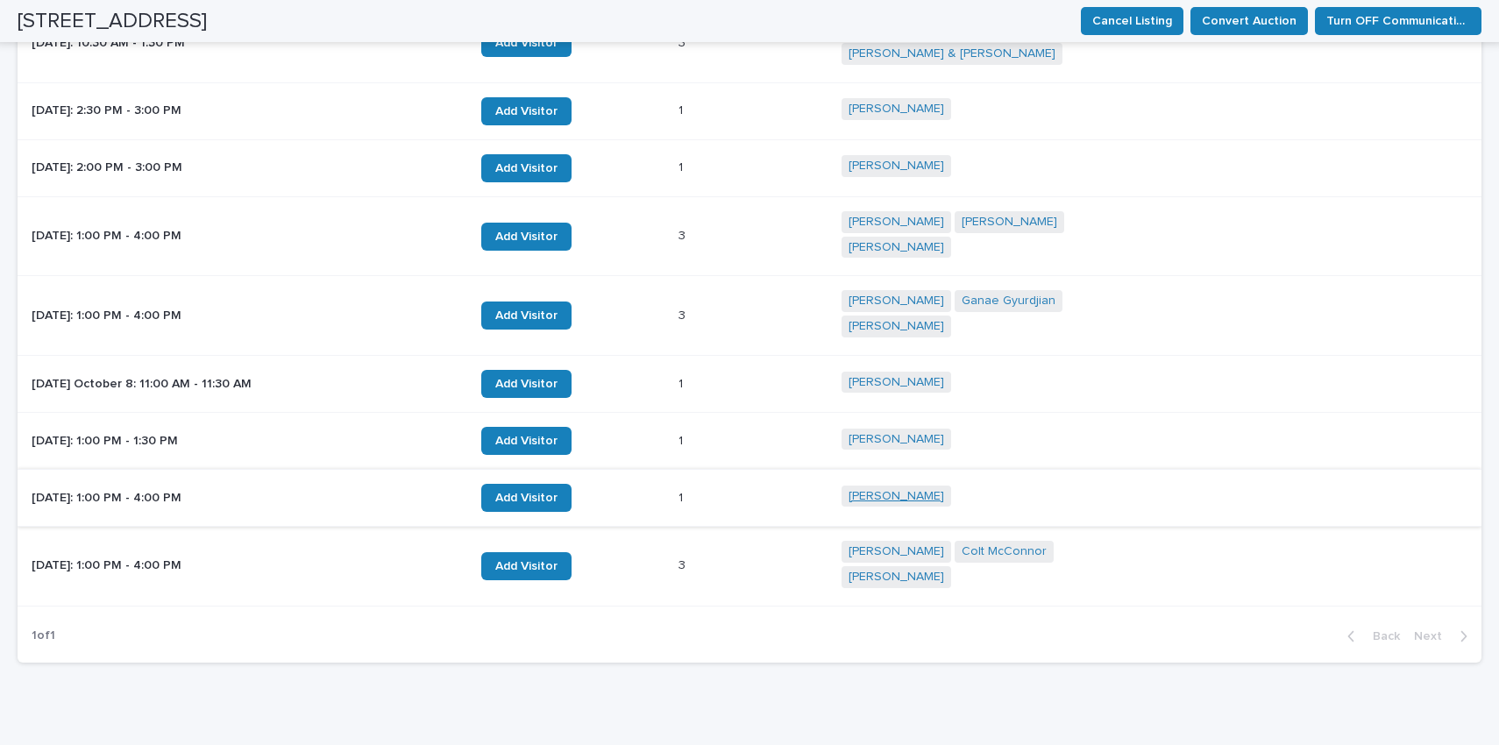  What do you see at coordinates (1370, 636) in the screenshot?
I see `button: Back` at bounding box center [1370, 636].